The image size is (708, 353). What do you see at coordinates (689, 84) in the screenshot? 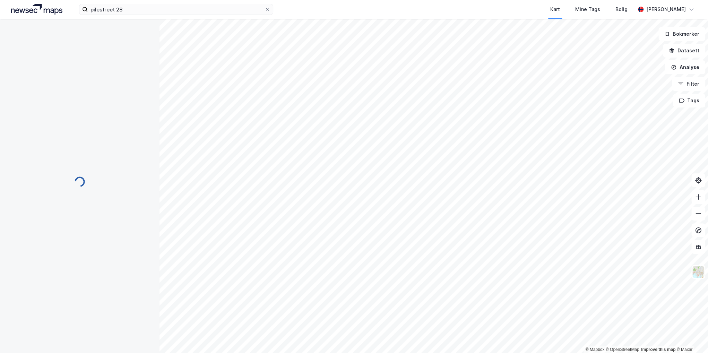
I see `button: Filter` at bounding box center [689, 84].